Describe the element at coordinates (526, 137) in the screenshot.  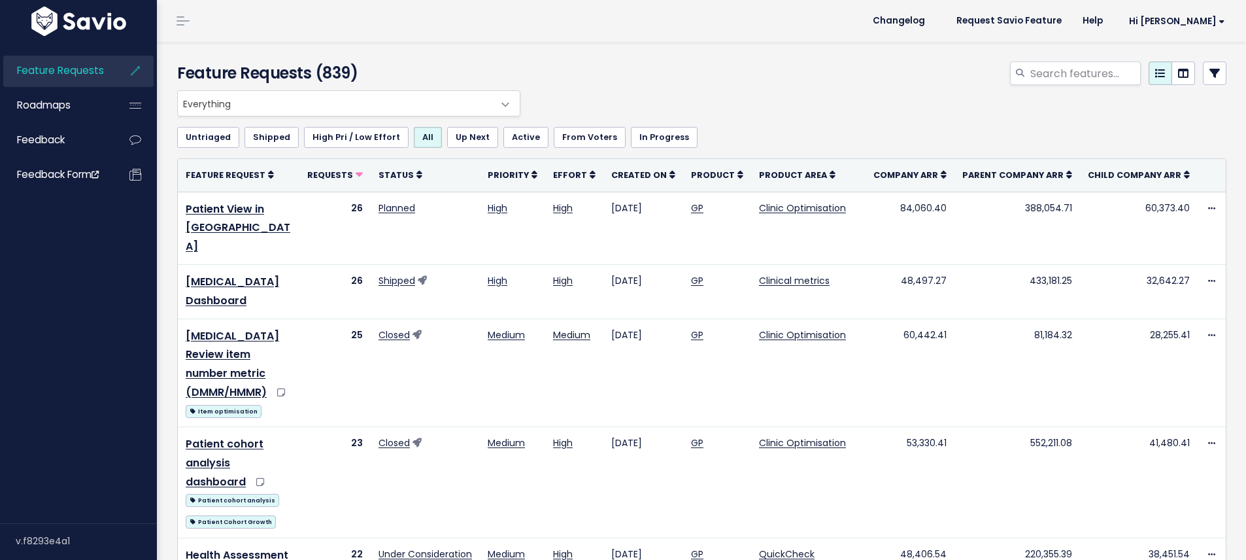
I see `a: Active` at that location.